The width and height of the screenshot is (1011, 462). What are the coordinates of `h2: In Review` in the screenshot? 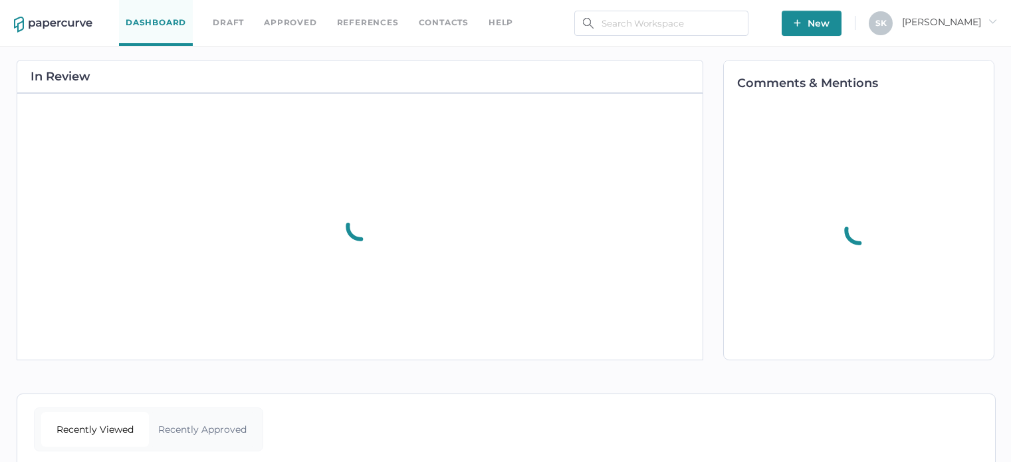 It's located at (60, 76).